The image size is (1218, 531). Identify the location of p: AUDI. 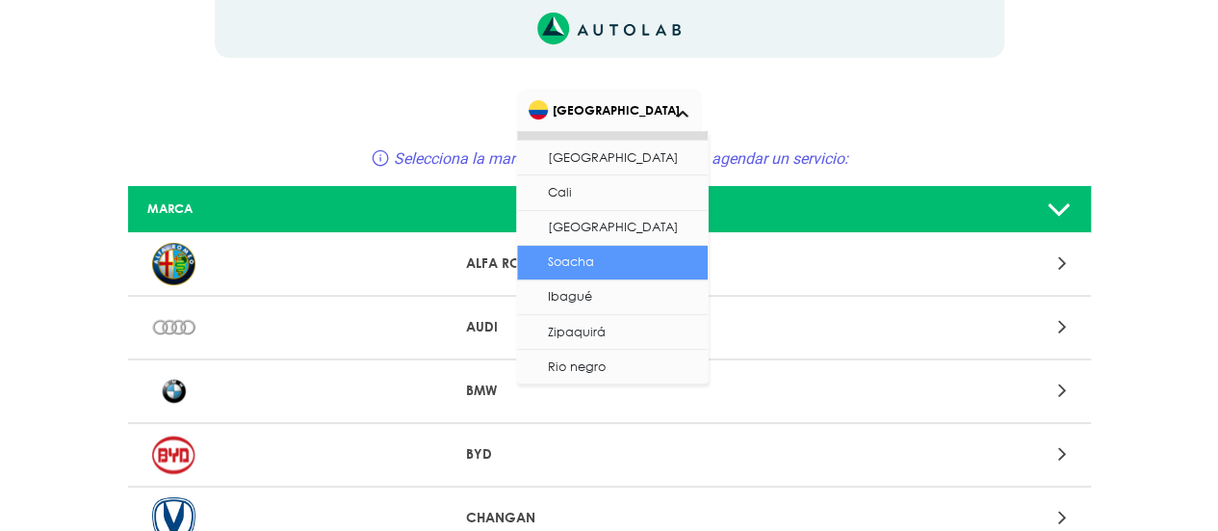
(609, 327).